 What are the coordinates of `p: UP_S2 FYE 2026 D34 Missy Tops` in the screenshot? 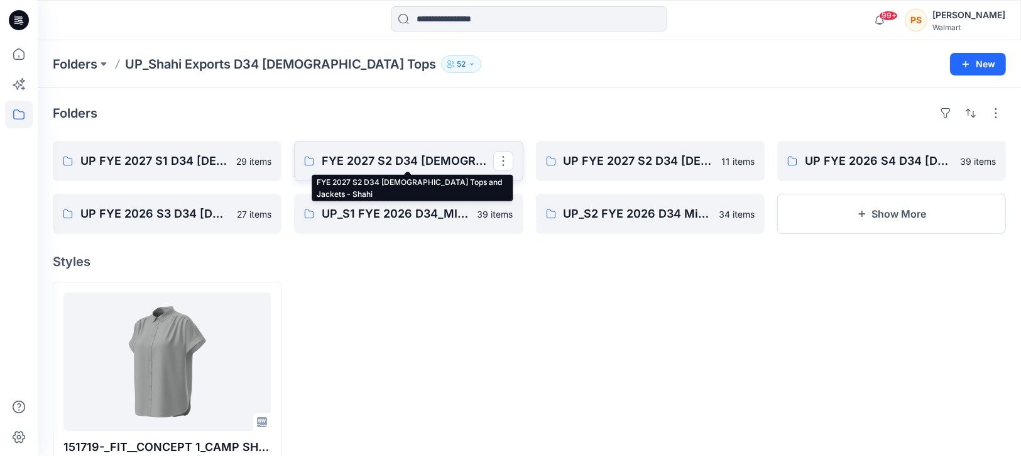 It's located at (637, 214).